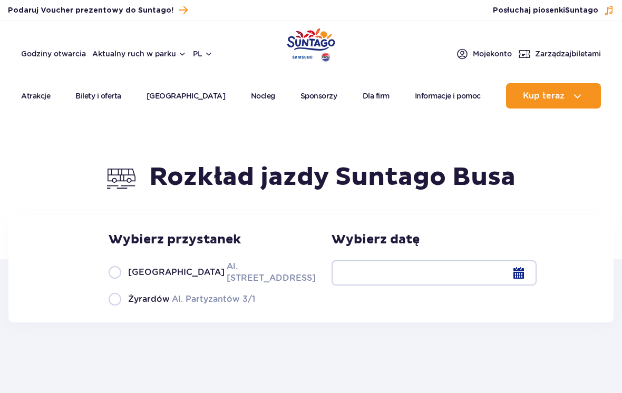  I want to click on span: Posłuchaj piosenki, so click(545, 11).